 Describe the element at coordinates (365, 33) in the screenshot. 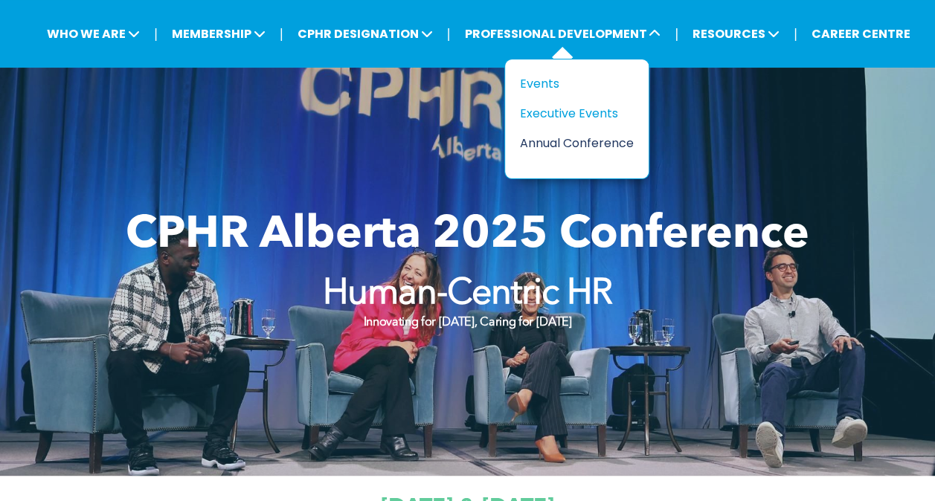

I see `span: CPHR DESIGNATION` at that location.